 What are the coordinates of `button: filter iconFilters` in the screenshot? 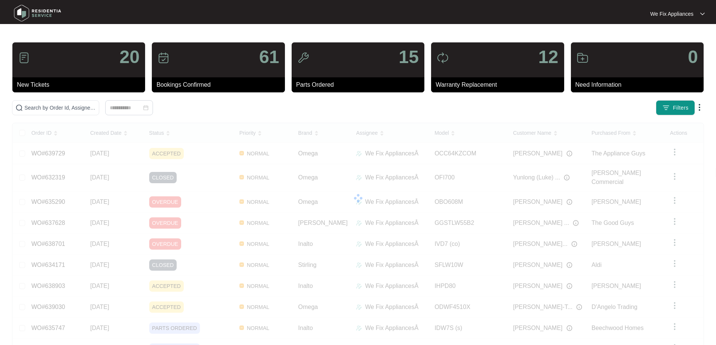 It's located at (675, 108).